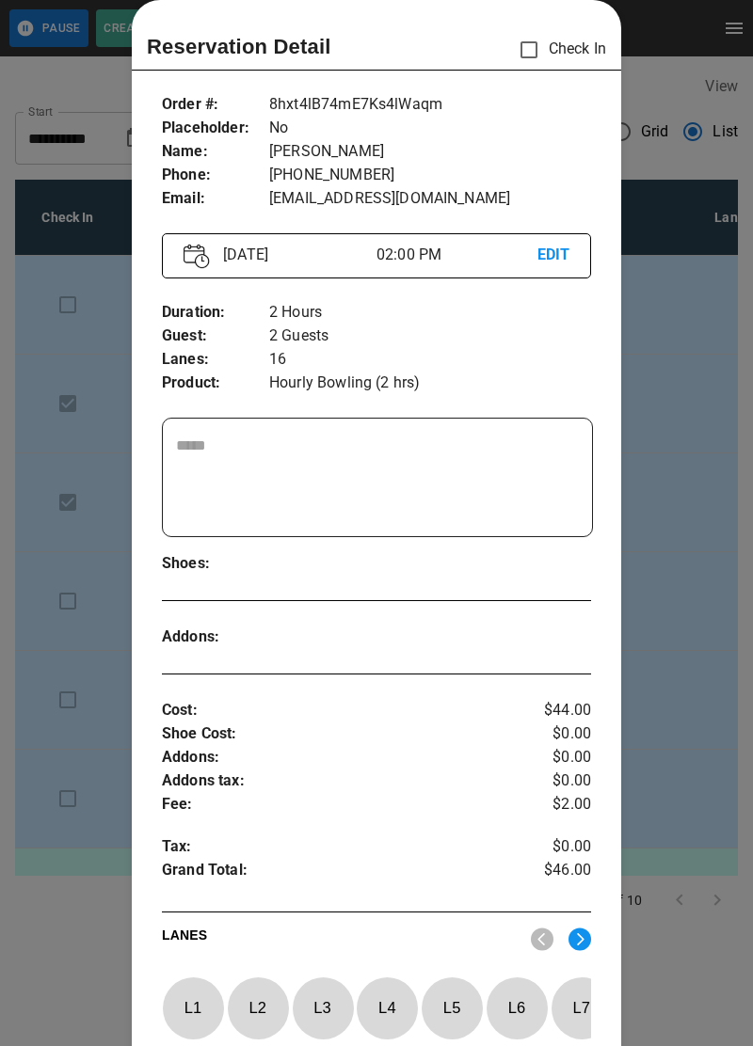 This screenshot has height=1046, width=753. I want to click on p: $44.00, so click(555, 710).